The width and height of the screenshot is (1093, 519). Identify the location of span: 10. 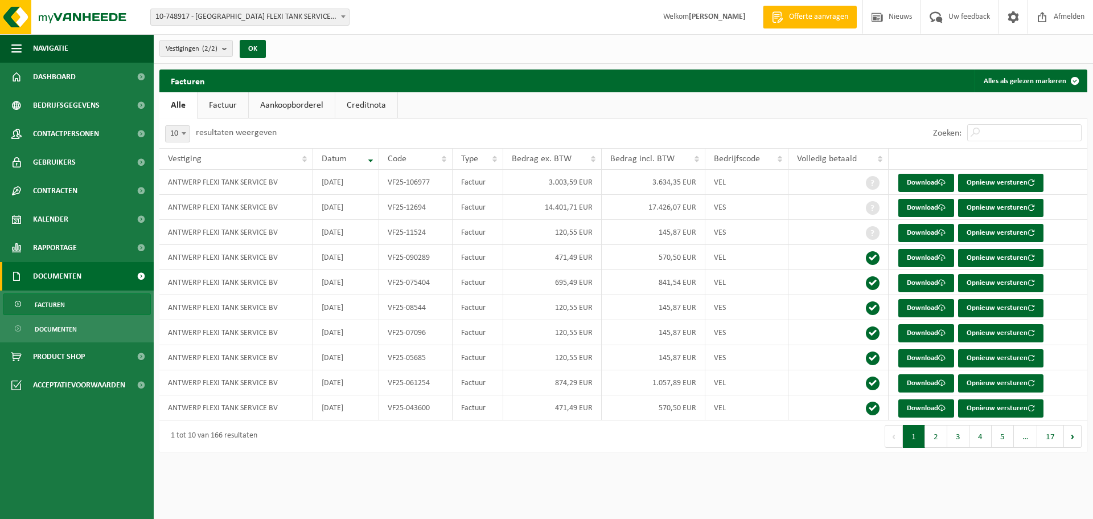
(178, 134).